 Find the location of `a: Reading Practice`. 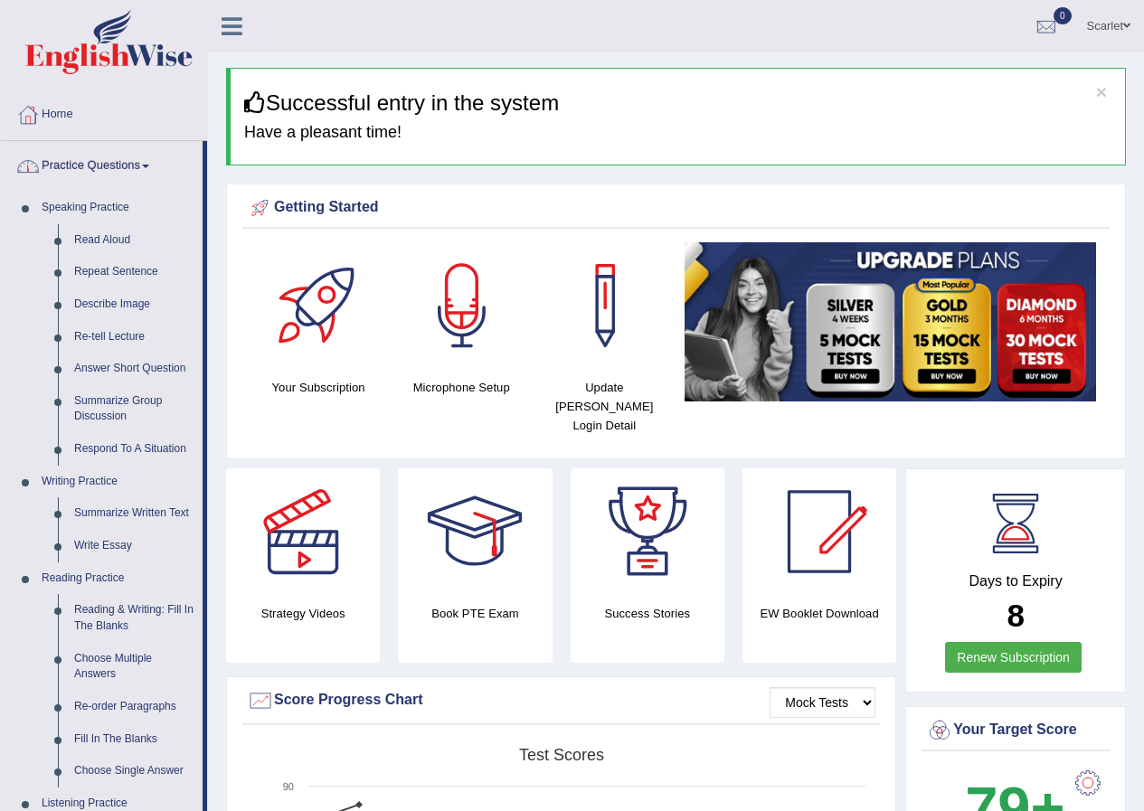

a: Reading Practice is located at coordinates (118, 579).